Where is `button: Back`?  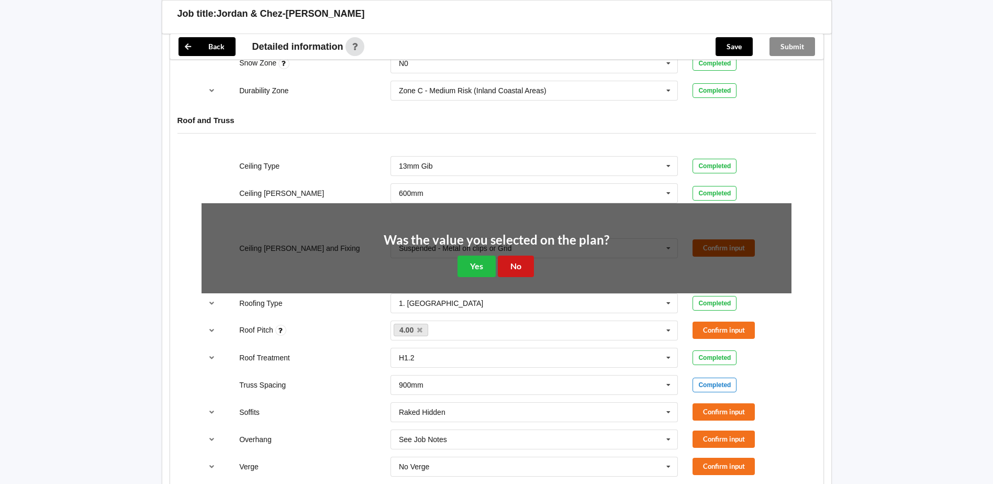
button: Back is located at coordinates (207, 47).